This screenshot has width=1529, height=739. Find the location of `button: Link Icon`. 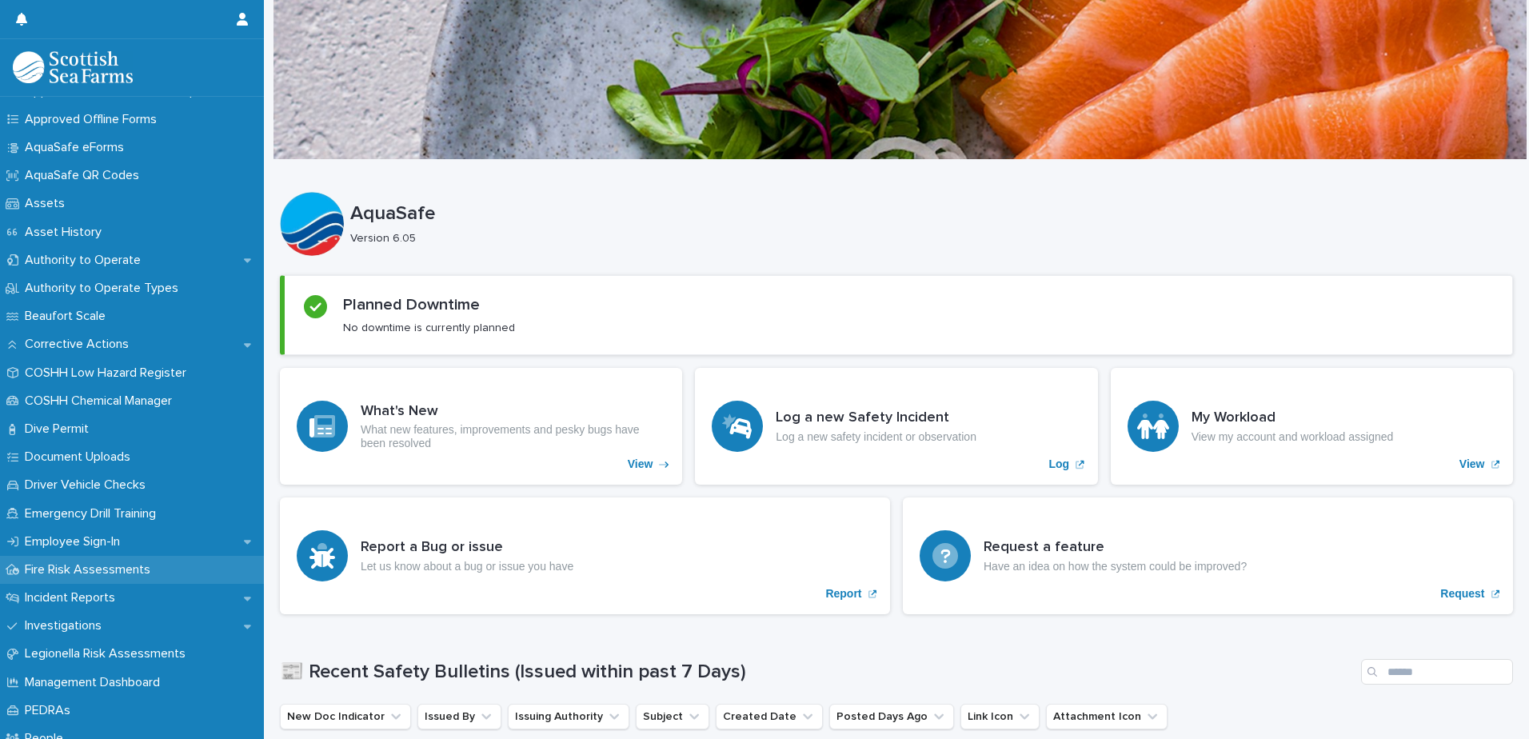

button: Link Icon is located at coordinates (1000, 716).